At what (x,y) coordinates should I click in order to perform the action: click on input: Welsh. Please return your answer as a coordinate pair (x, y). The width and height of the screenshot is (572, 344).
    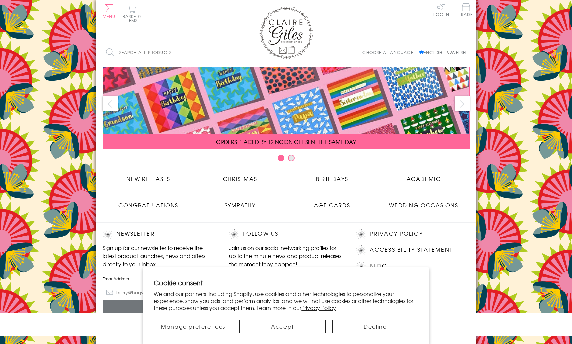
    Looking at the image, I should click on (450, 52).